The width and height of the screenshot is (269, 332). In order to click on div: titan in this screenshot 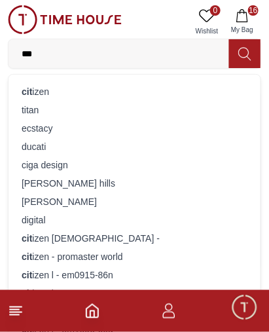, I will do `click(134, 110)`.